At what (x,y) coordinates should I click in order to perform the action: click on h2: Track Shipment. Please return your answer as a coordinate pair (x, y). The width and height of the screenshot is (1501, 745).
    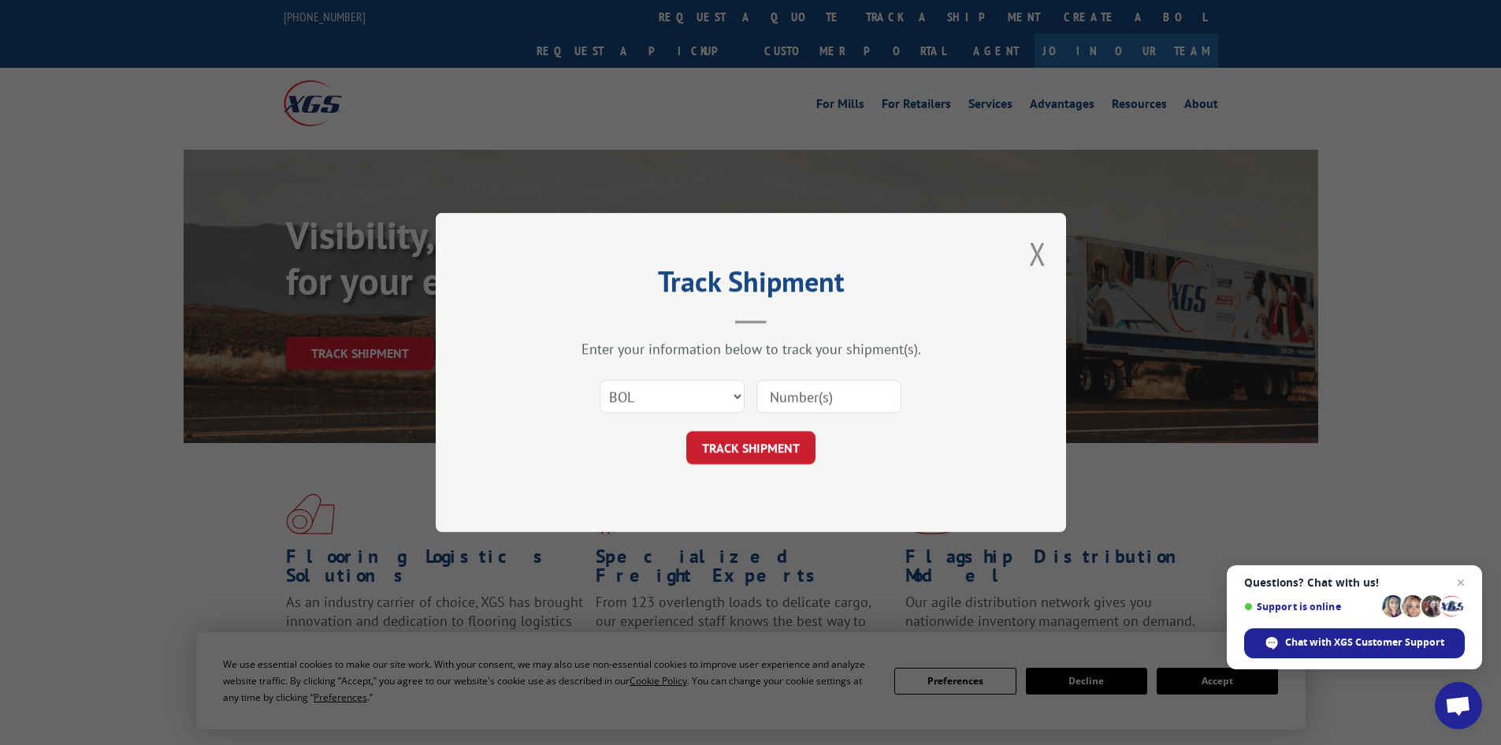
    Looking at the image, I should click on (751, 285).